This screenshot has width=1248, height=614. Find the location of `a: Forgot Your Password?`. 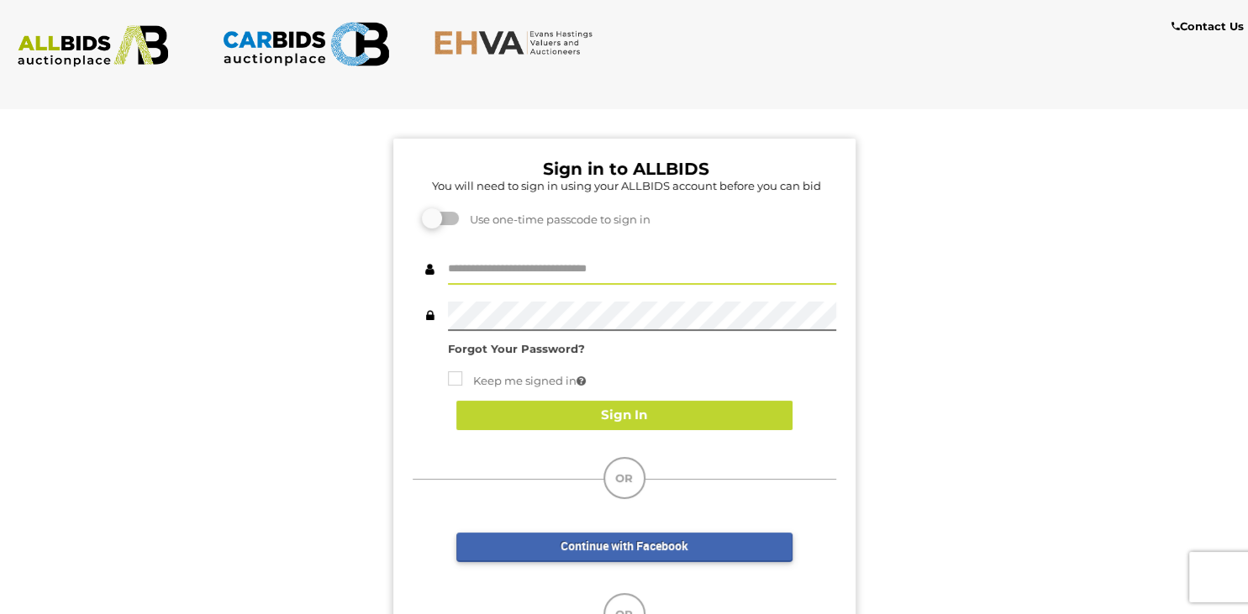

a: Forgot Your Password? is located at coordinates (516, 349).